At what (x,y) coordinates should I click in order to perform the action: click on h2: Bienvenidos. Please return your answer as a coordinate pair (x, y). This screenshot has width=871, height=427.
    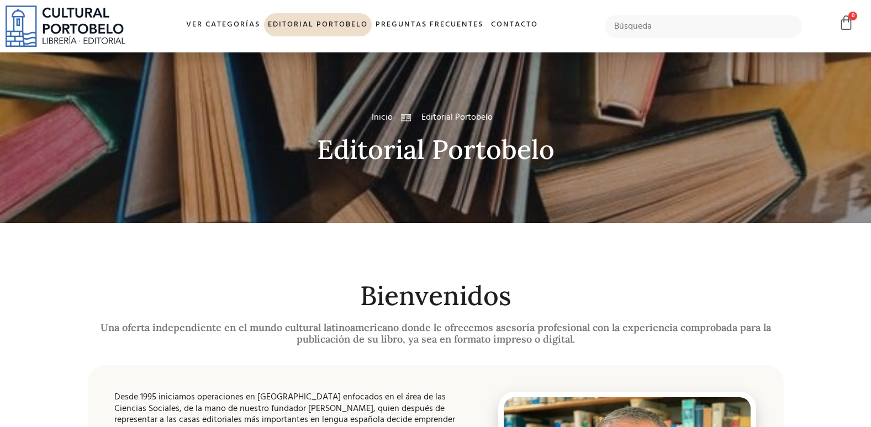
    Looking at the image, I should click on (436, 296).